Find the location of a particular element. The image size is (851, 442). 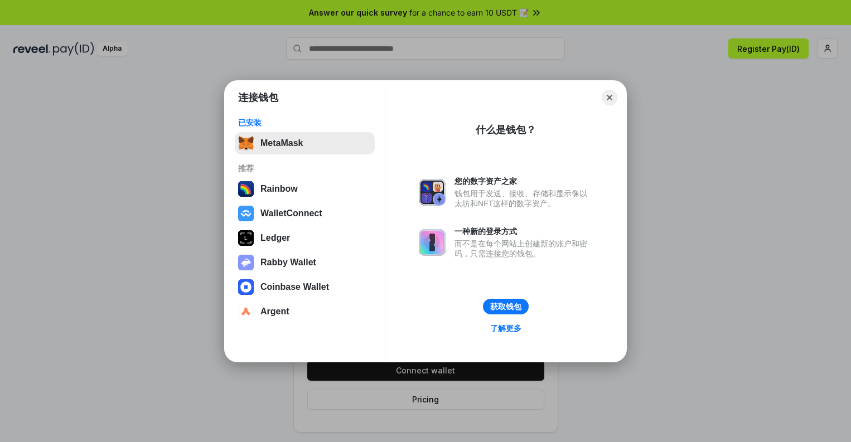

div: 您的数字资产之家 is located at coordinates (523, 181).